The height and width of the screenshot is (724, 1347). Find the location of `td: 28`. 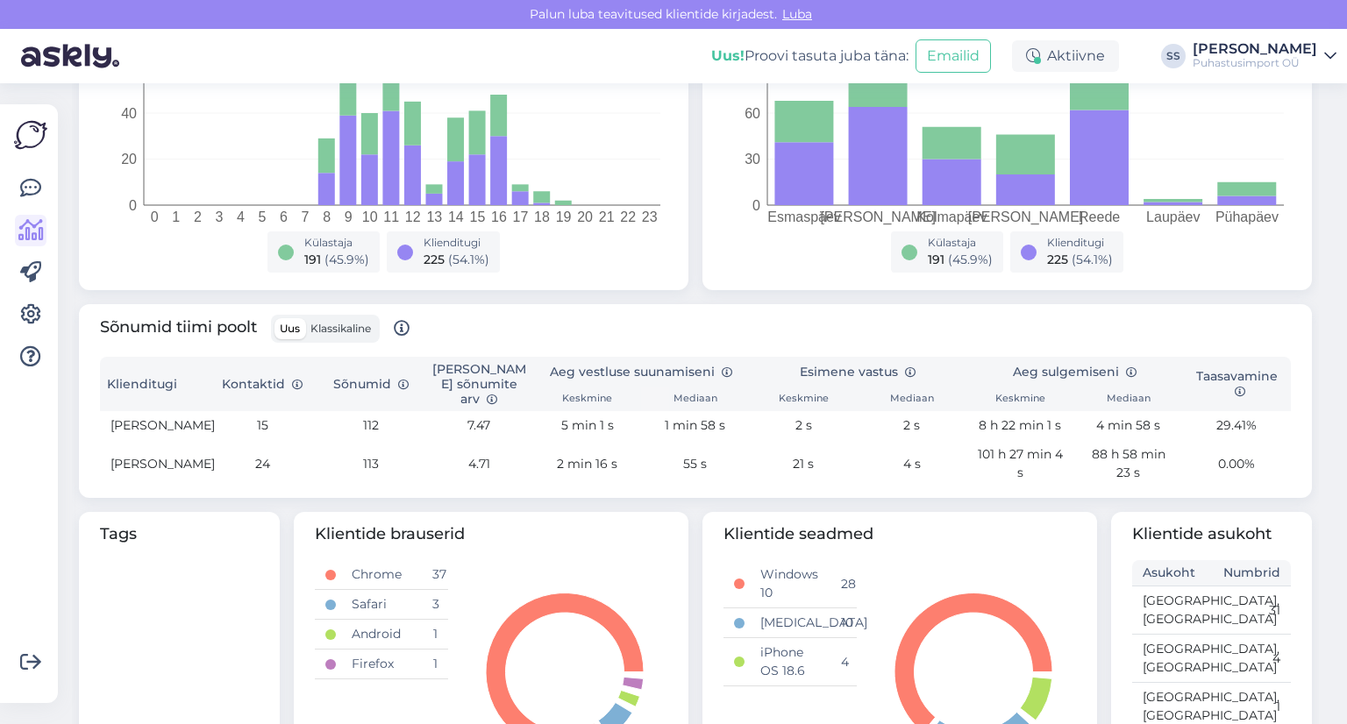

td: 28 is located at coordinates (844, 584).